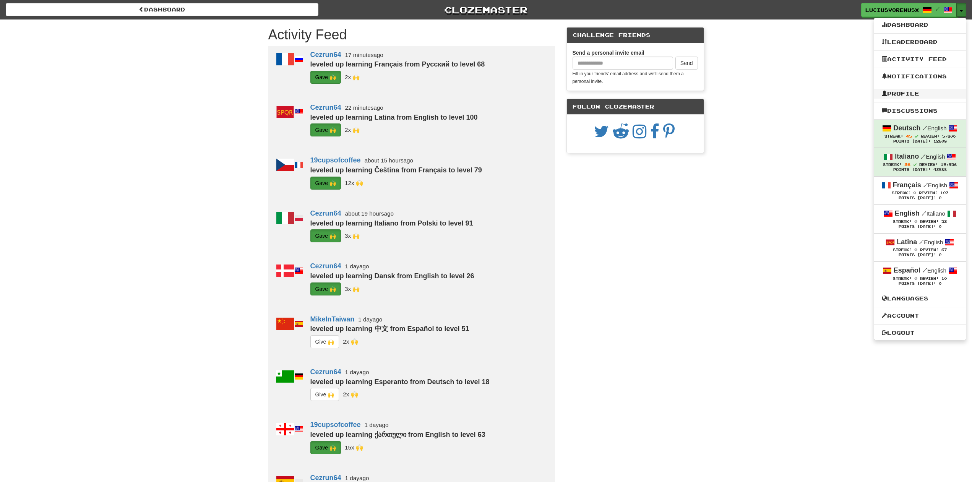  Describe the element at coordinates (389, 160) in the screenshot. I see `small: about 15 hours ago` at that location.